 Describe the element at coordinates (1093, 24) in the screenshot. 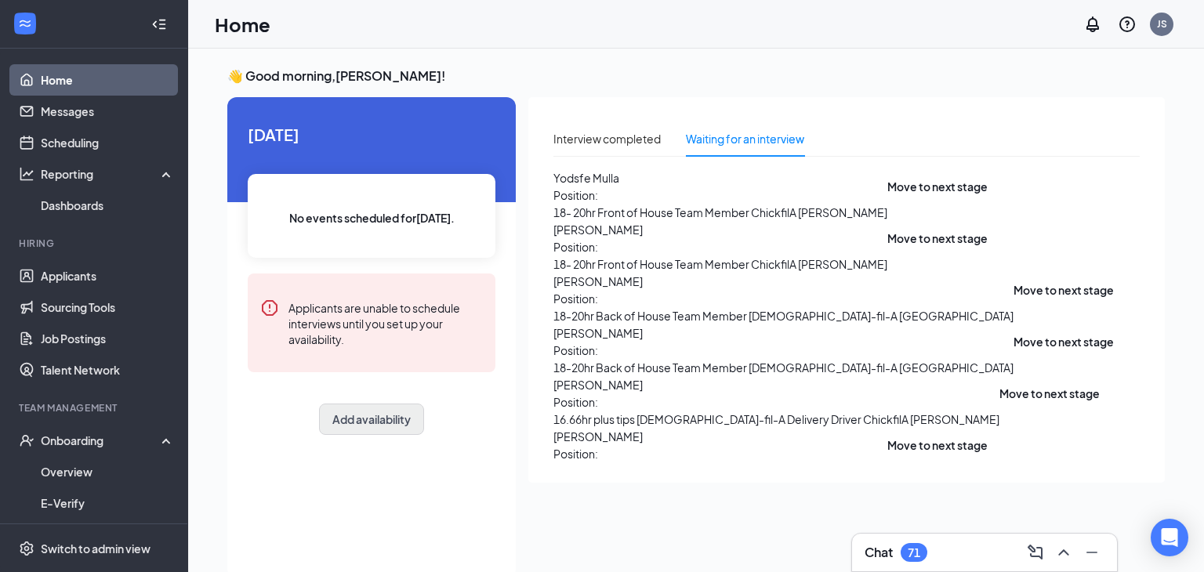

I see `svg: Notifications` at that location.